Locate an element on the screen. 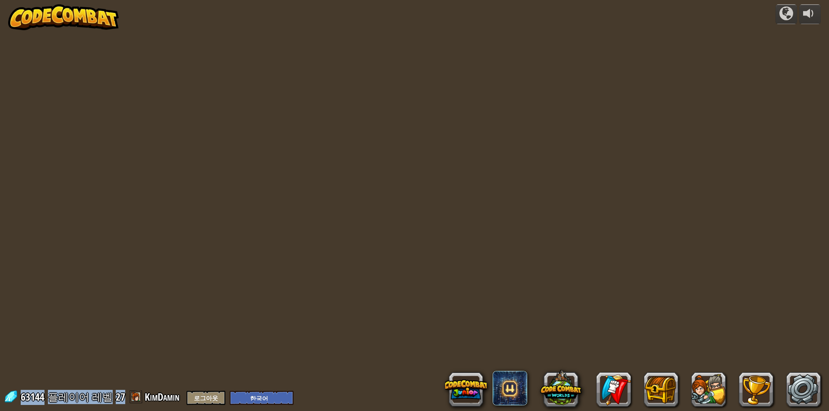 The width and height of the screenshot is (829, 411). a: KimDamin is located at coordinates (163, 397).